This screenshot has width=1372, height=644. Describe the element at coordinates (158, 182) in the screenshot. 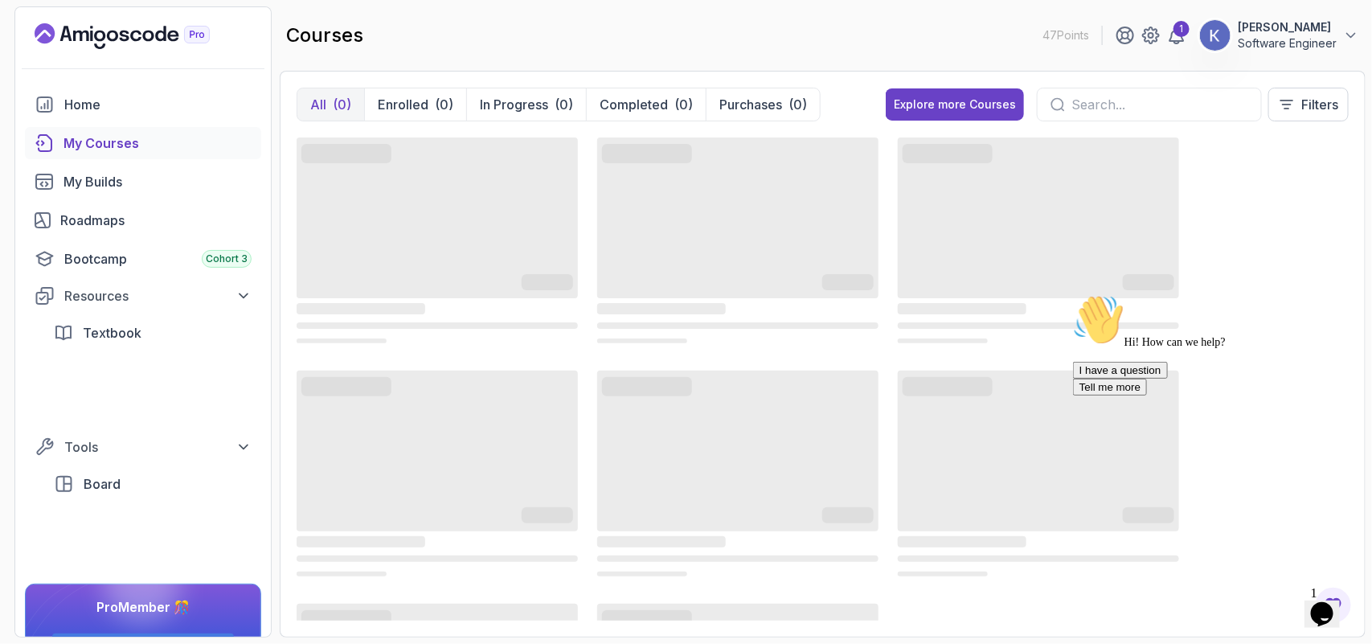

I see `div: My Builds` at that location.